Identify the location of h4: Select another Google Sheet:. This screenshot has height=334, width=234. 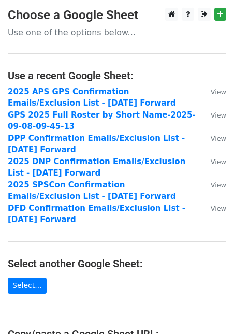
(117, 263).